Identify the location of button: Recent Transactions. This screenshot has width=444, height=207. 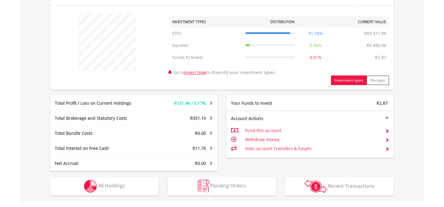
(340, 187).